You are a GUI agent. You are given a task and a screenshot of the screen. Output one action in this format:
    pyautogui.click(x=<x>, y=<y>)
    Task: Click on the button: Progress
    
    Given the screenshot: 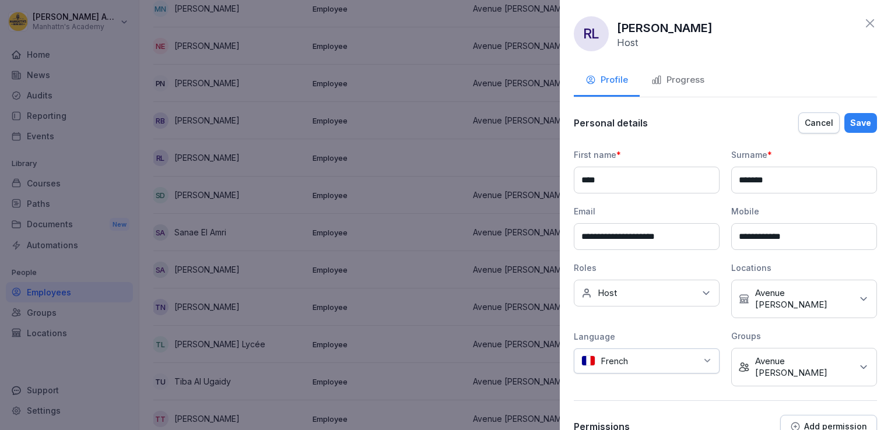 What is the action you would take?
    pyautogui.click(x=677, y=81)
    